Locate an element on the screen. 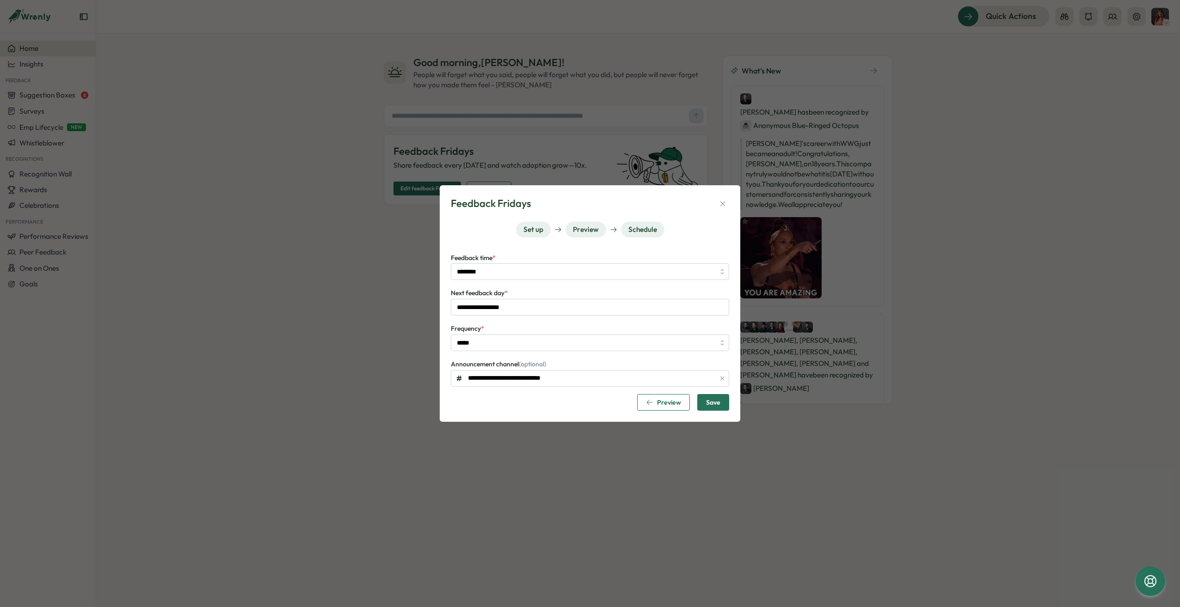  label: Frequency is located at coordinates (467, 329).